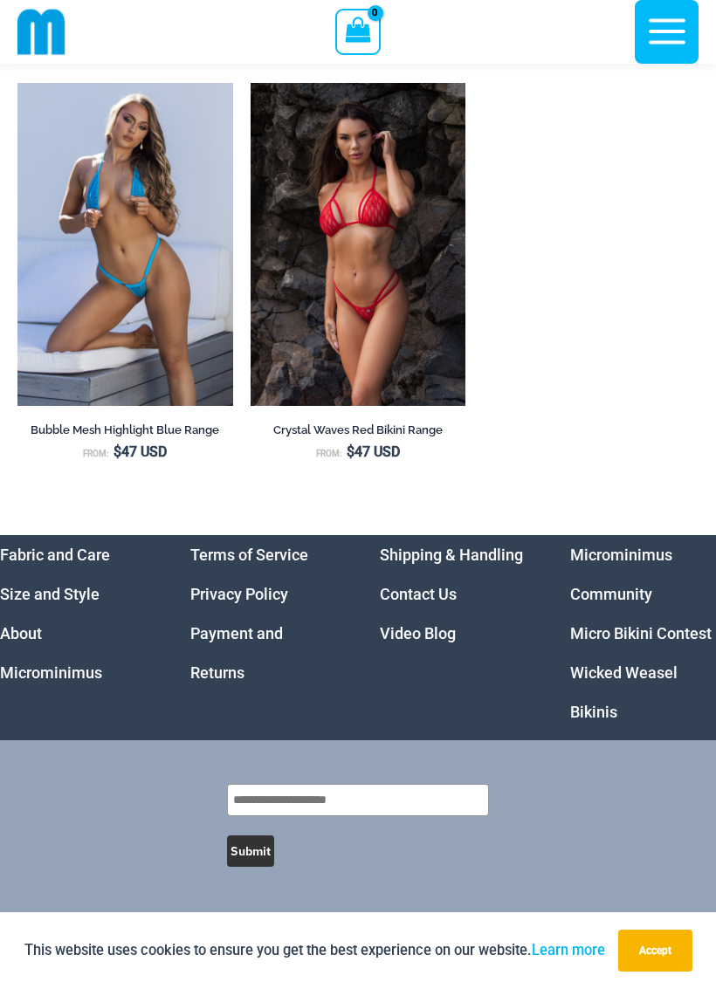  I want to click on a: Shipping & Handling, so click(451, 554).